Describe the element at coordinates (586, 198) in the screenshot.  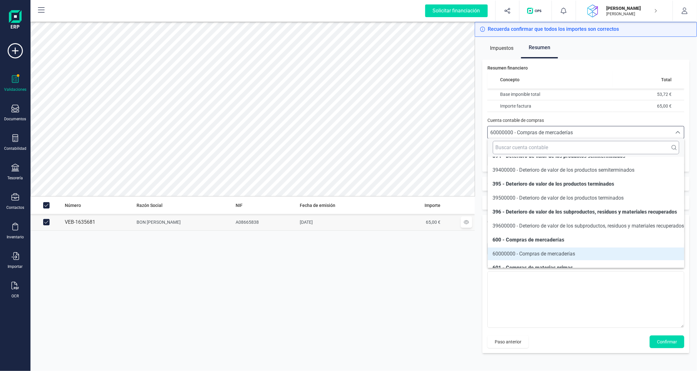
I see `li: 39500000 - Deterioro de valor de los productos terminados` at that location.